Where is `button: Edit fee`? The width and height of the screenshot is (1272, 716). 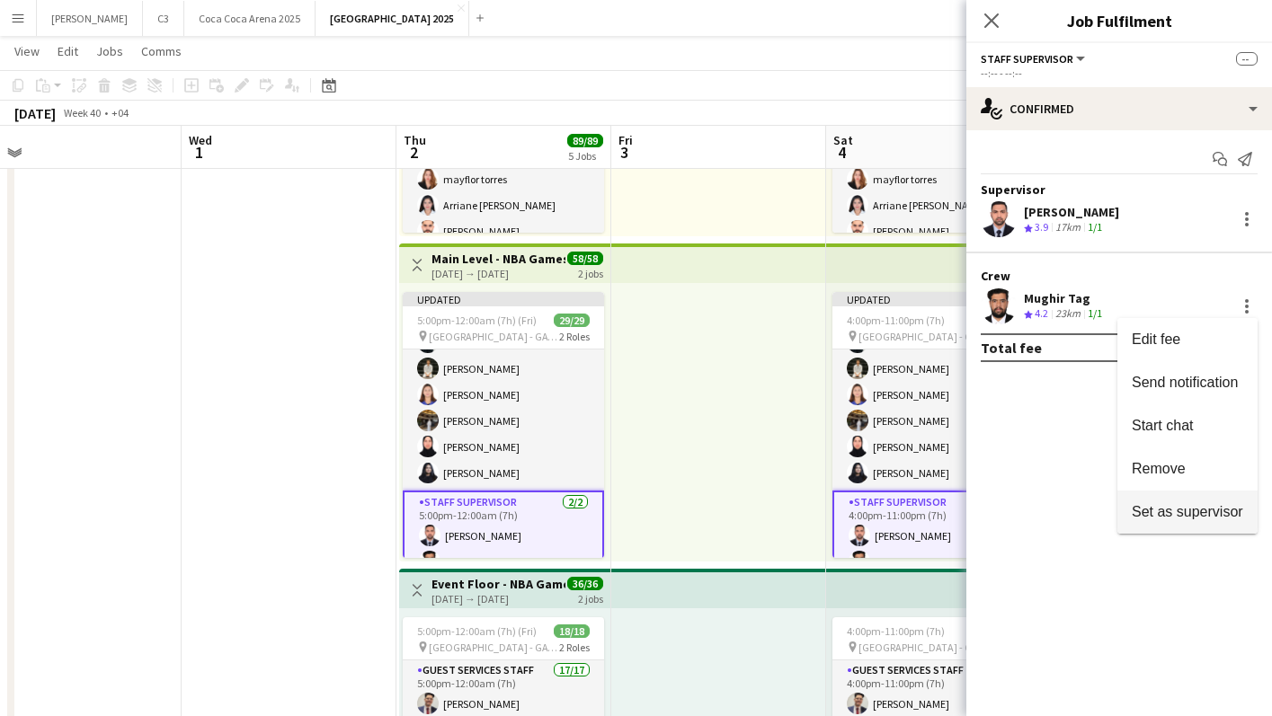 button: Edit fee is located at coordinates (1187, 340).